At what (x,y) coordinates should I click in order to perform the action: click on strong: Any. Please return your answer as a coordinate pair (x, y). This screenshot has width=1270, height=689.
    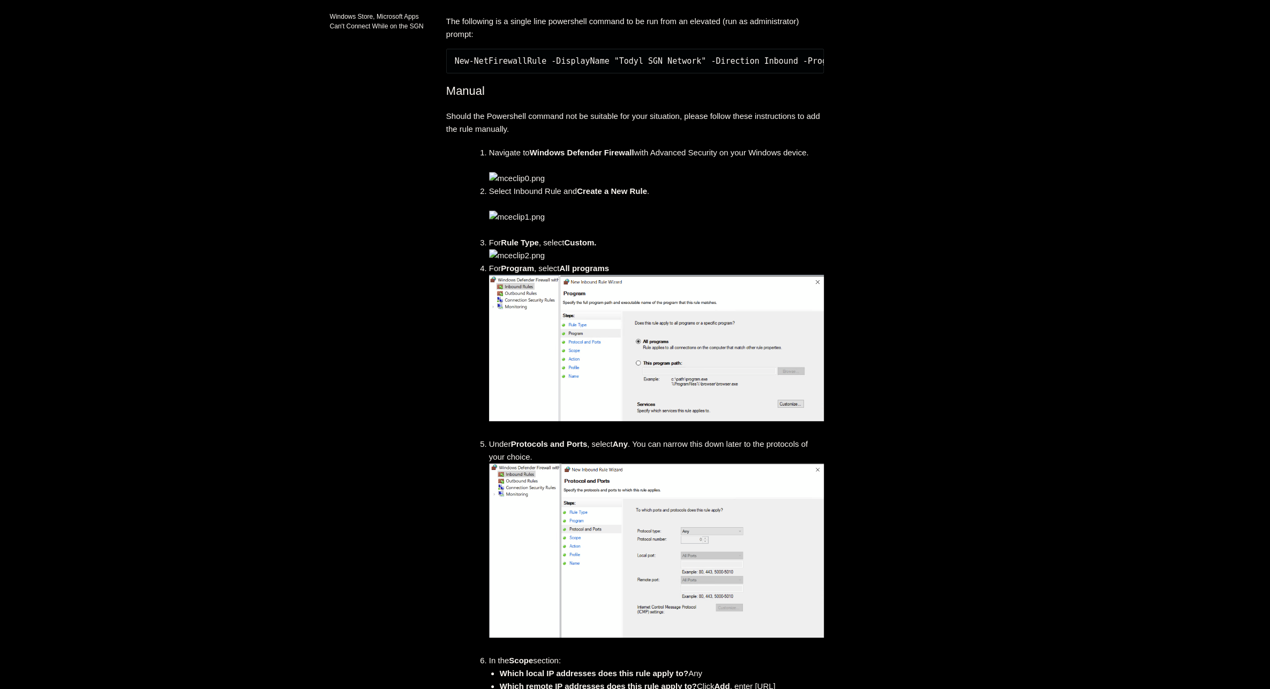
    Looking at the image, I should click on (620, 444).